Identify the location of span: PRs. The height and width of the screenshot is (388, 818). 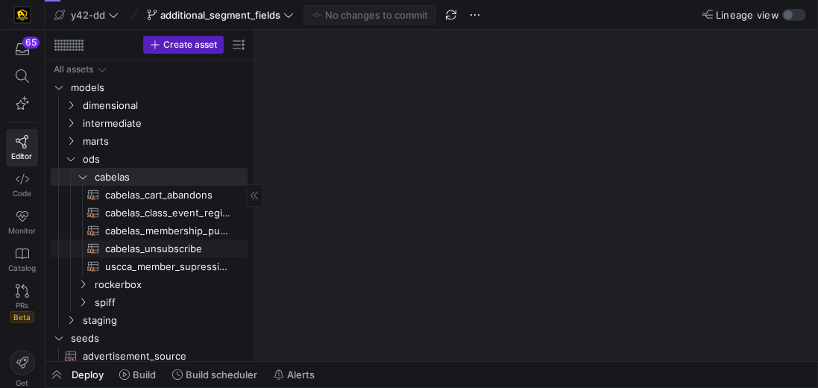
(22, 305).